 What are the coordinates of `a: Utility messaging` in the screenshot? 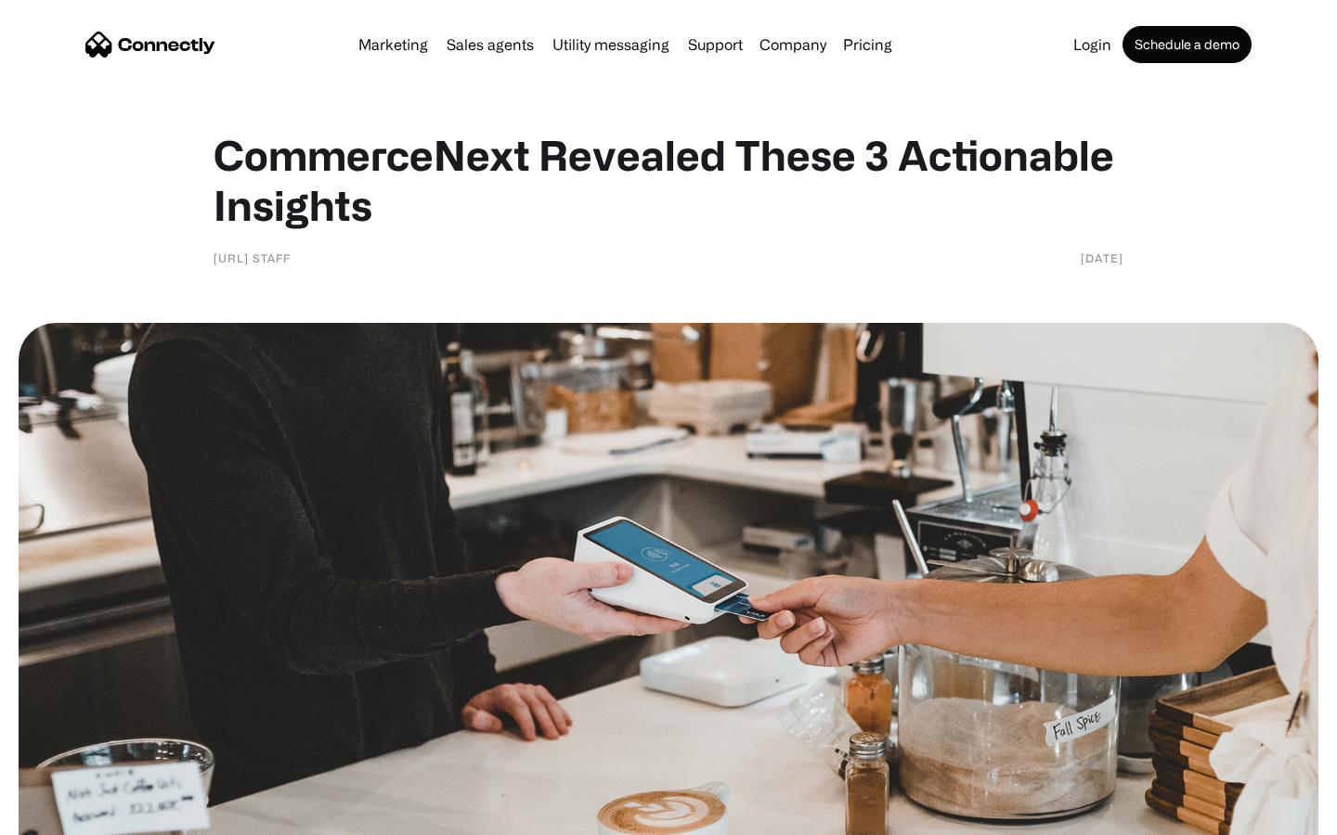 It's located at (611, 45).